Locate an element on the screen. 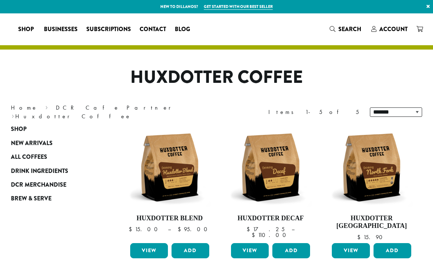 Image resolution: width=433 pixels, height=263 pixels. nav: Breadcrumb is located at coordinates (108, 112).